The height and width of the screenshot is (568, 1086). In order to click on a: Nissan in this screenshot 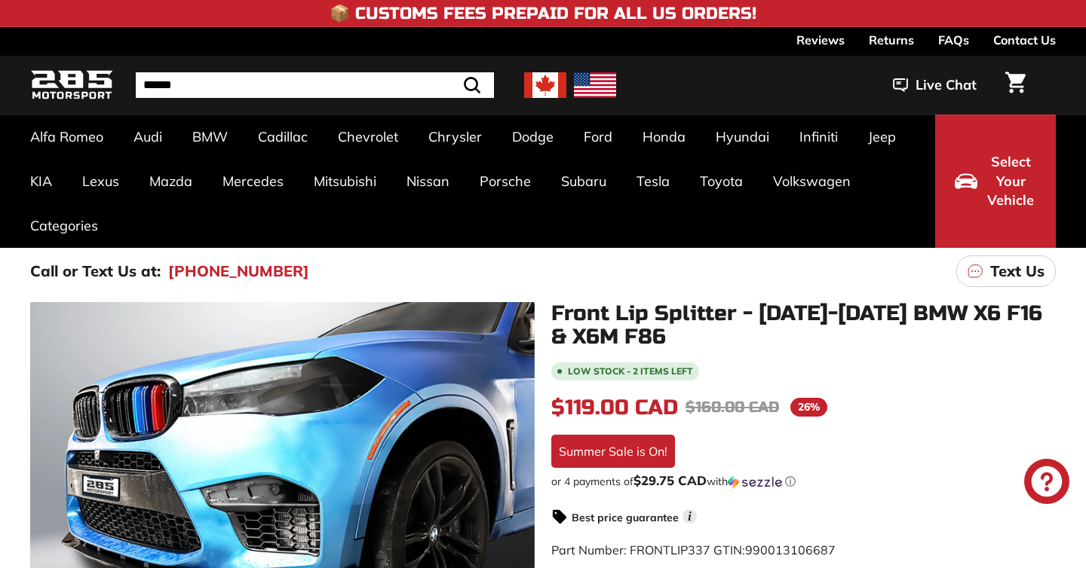, I will do `click(427, 181)`.